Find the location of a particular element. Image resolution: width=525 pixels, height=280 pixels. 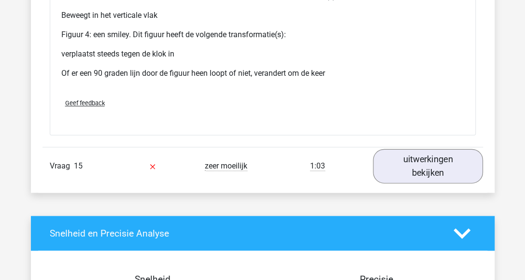

span: 15 is located at coordinates (78, 166).